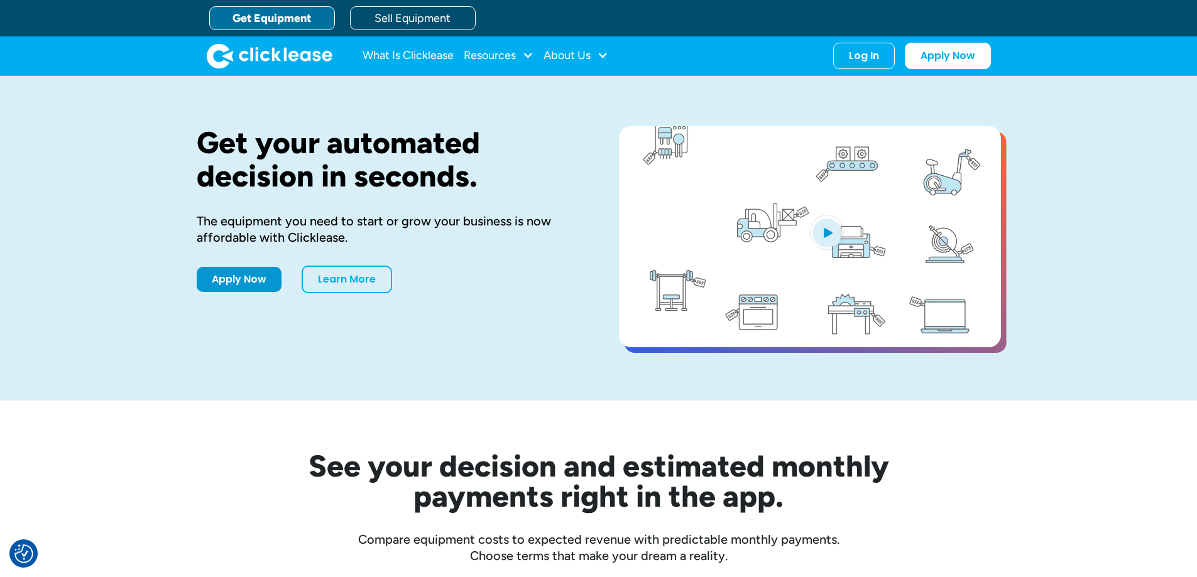  I want to click on a: Learn More, so click(347, 280).